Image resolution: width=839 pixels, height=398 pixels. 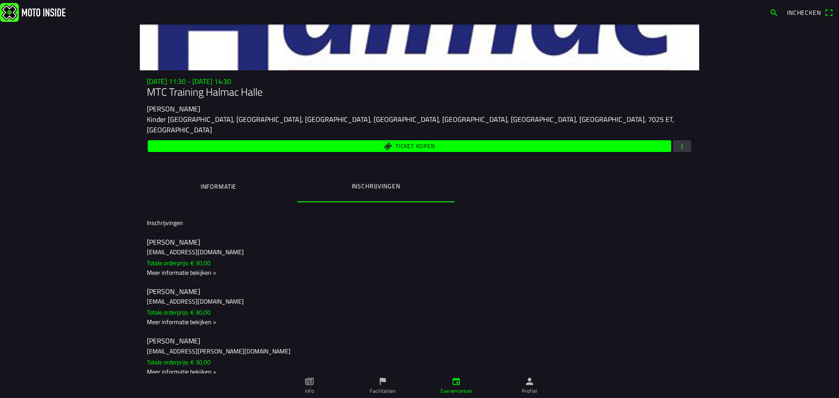 What do you see at coordinates (809, 12) in the screenshot?
I see `a: Incheckenqr scanner` at bounding box center [809, 12].